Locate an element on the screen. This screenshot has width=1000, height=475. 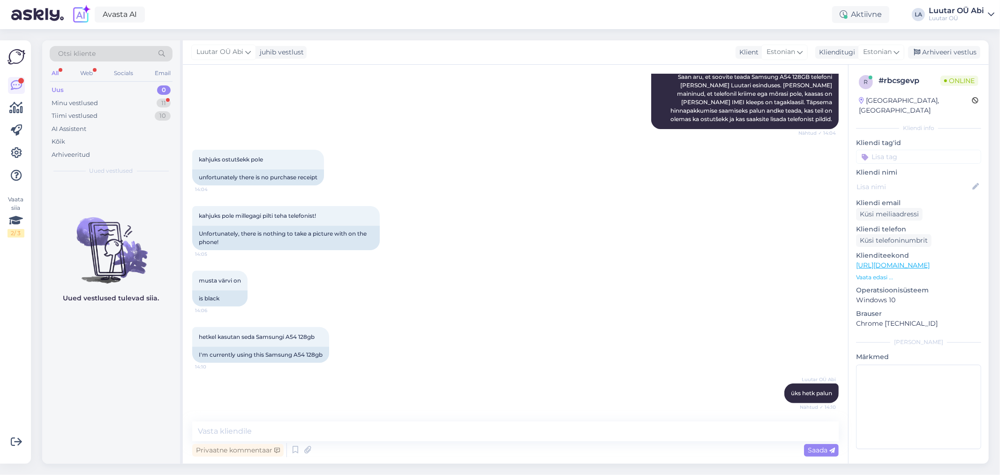
div: LA is located at coordinates (919, 15).